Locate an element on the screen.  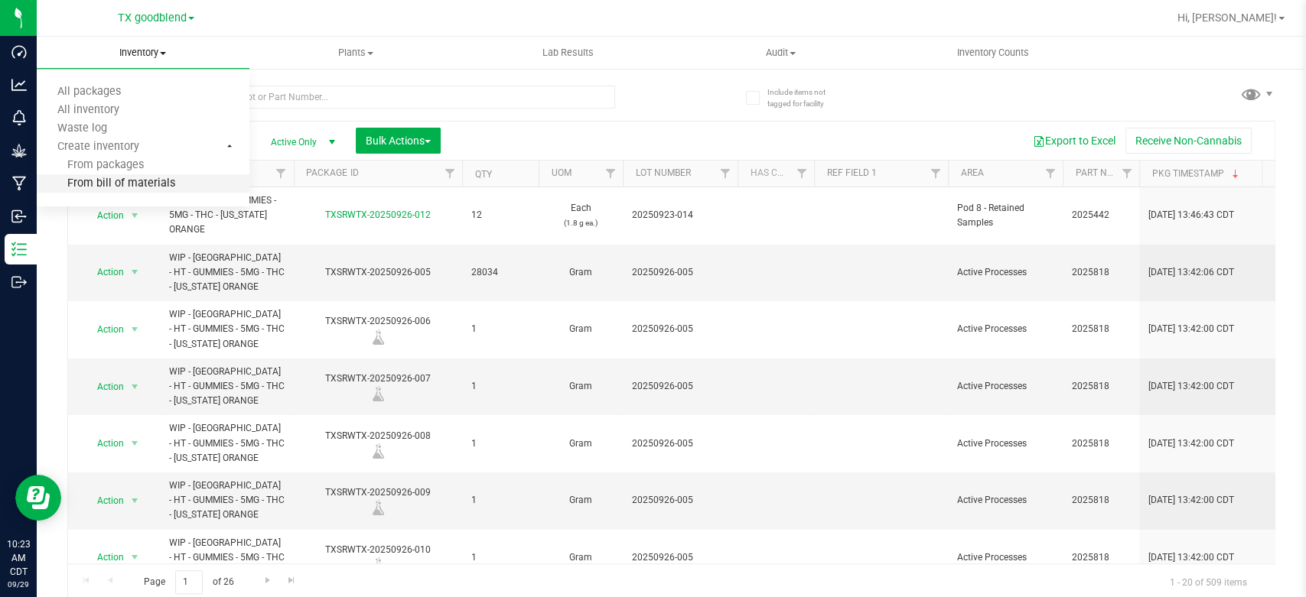
a: Ref Field 1 is located at coordinates (850, 173).